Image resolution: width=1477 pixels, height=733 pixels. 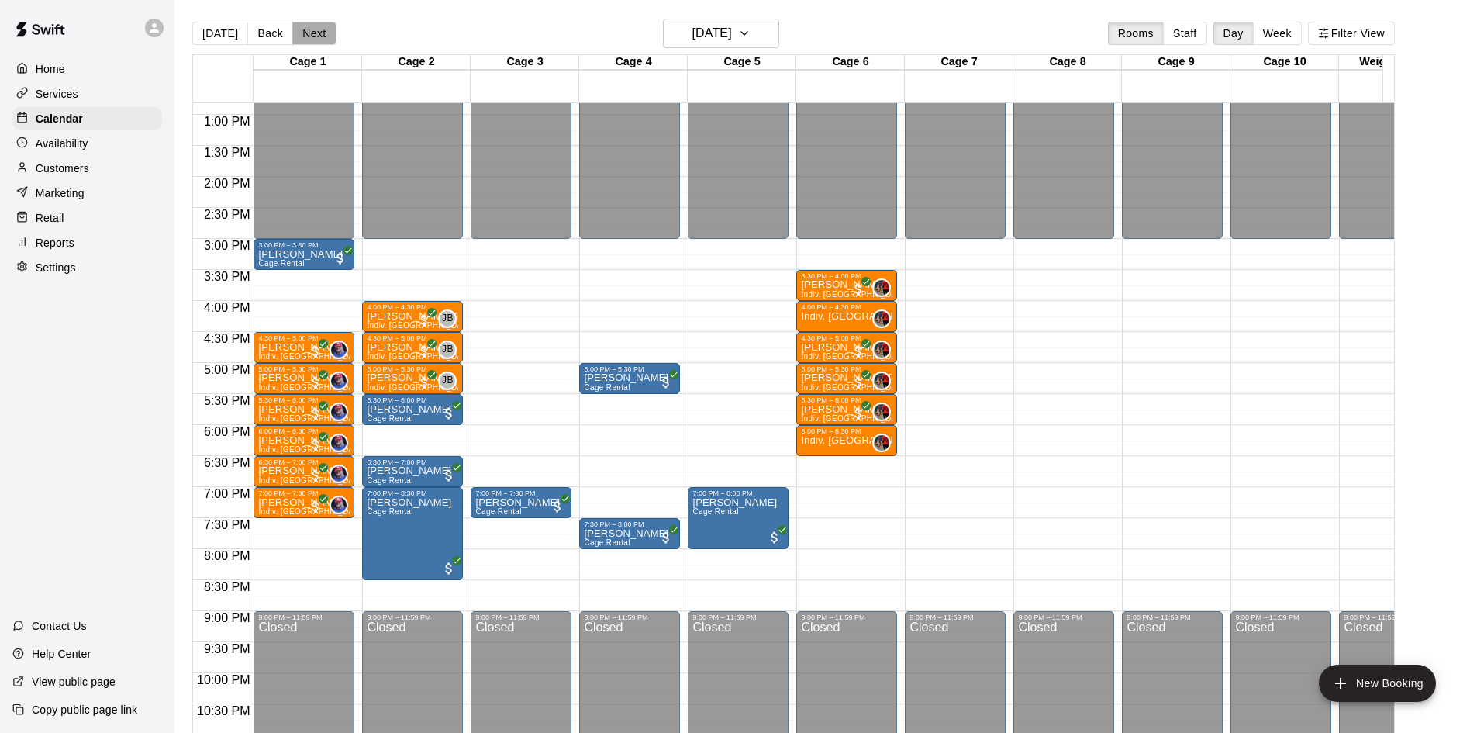 What do you see at coordinates (413, 369) in the screenshot?
I see `div: 5:00 PM – 5:30 PM` at bounding box center [413, 369].